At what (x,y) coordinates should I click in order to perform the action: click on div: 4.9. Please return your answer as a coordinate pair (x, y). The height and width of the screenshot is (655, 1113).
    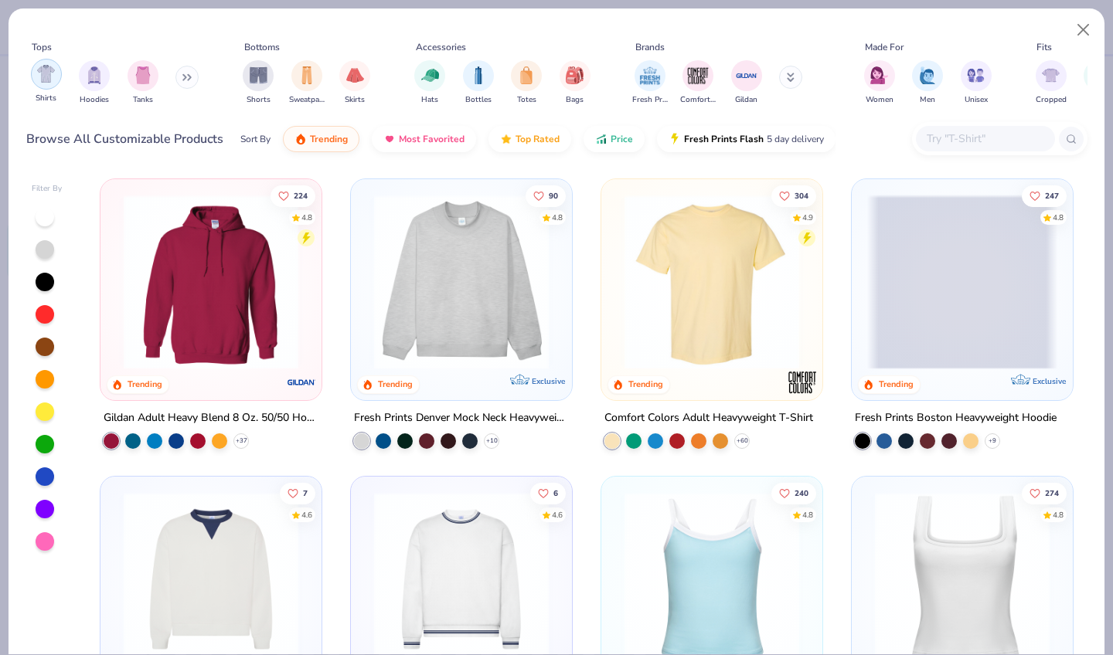
    Looking at the image, I should click on (807, 217).